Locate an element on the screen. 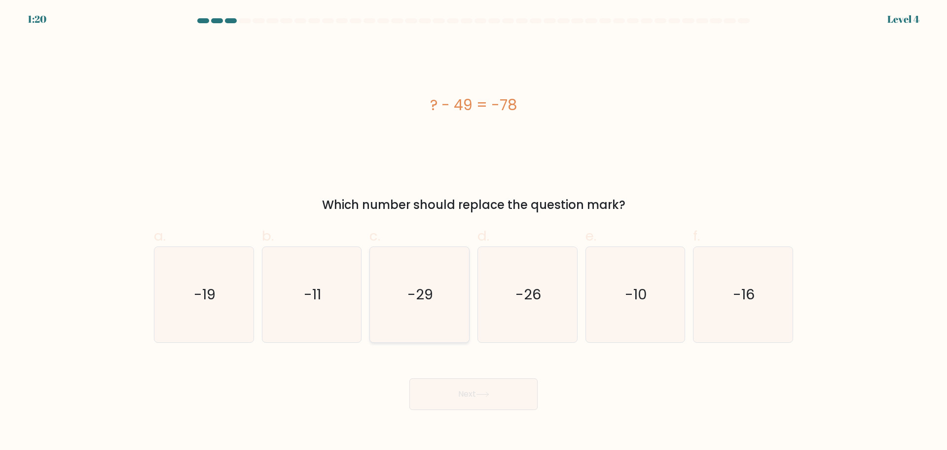 The height and width of the screenshot is (450, 947). div: 1:20 is located at coordinates (37, 19).